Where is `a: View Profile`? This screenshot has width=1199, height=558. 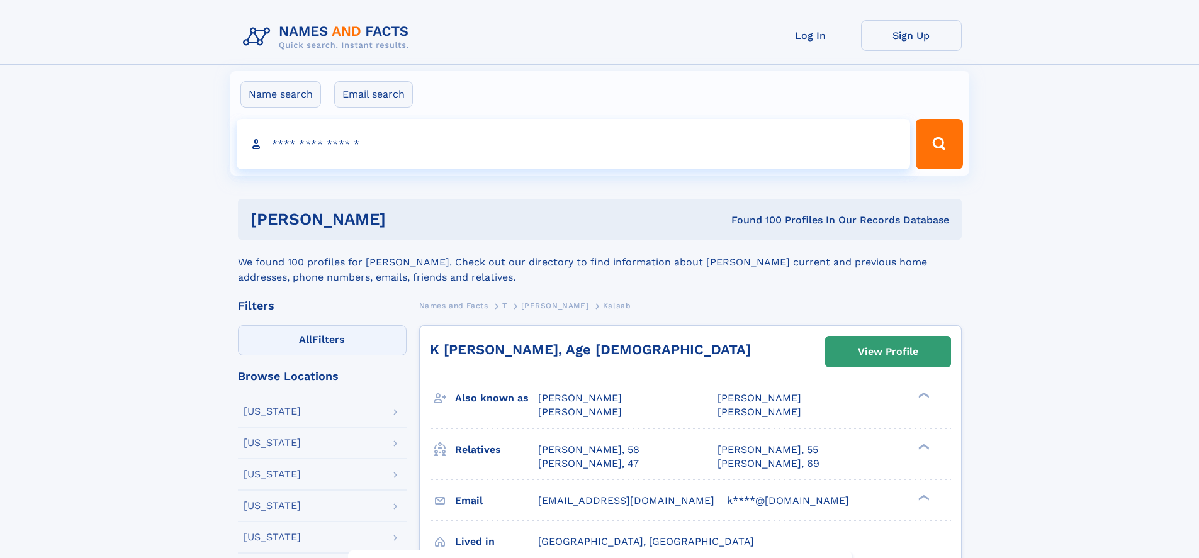
a: View Profile is located at coordinates (888, 352).